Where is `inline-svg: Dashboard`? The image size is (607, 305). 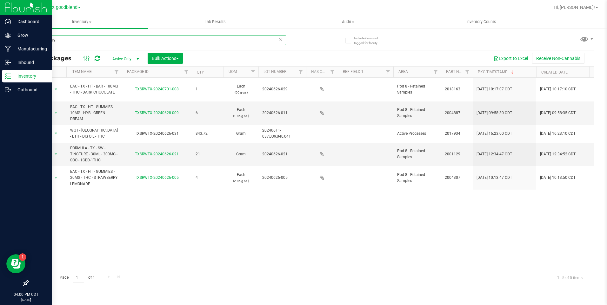
inline-svg: Dashboard is located at coordinates (8, 22).